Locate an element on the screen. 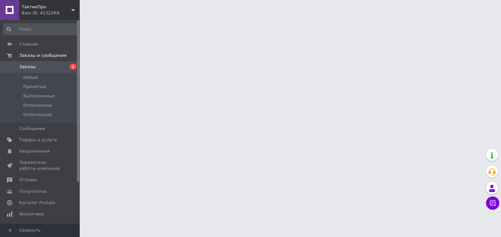  span: Отзывы is located at coordinates (28, 180).